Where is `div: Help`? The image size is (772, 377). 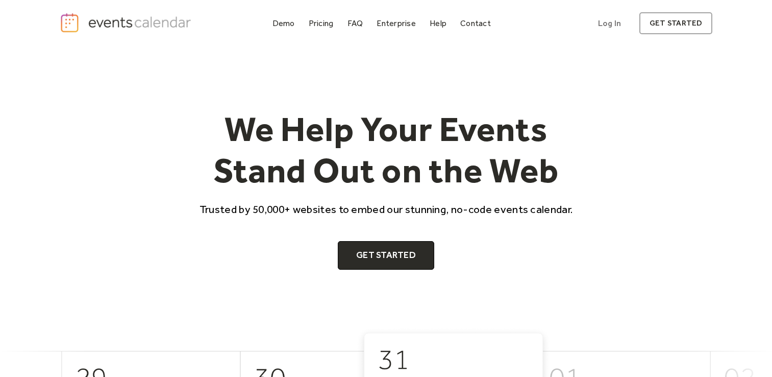 div: Help is located at coordinates (438, 23).